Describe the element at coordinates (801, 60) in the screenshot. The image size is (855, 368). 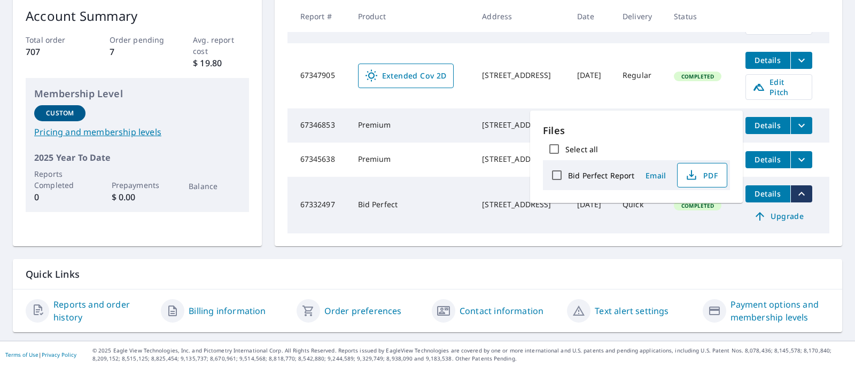
I see `button: filesDropdownBtn-67347905` at that location.